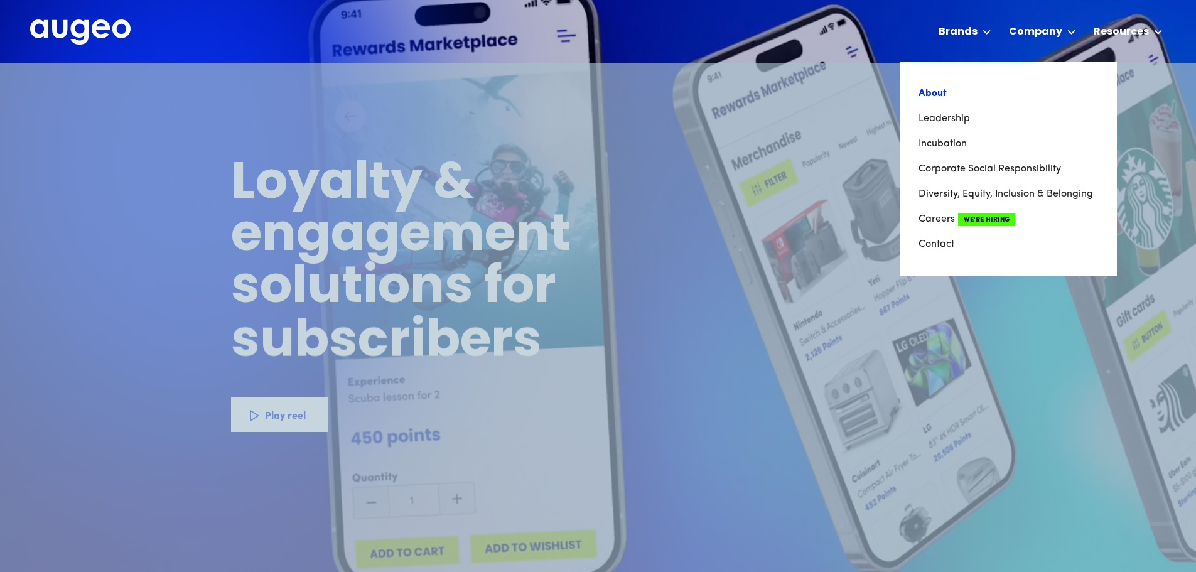  Describe the element at coordinates (1008, 144) in the screenshot. I see `a: Incubation` at that location.